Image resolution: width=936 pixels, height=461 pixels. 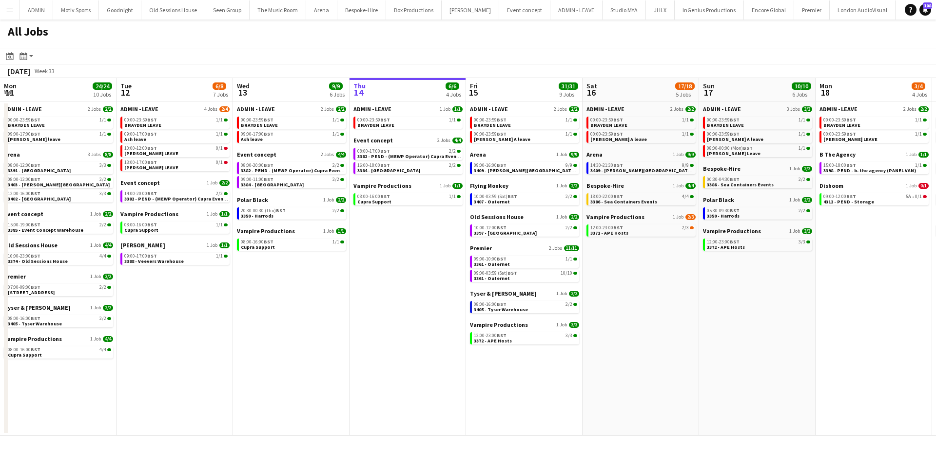 I want to click on a: Arena1 Job9/9, so click(x=524, y=154).